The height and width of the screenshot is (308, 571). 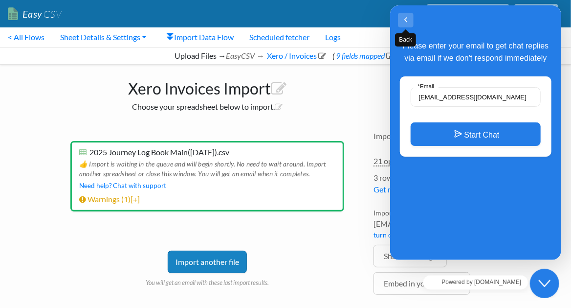 I want to click on span: Please enter your email to get chat replies via email if we don't respond immediately, so click(x=86, y=46).